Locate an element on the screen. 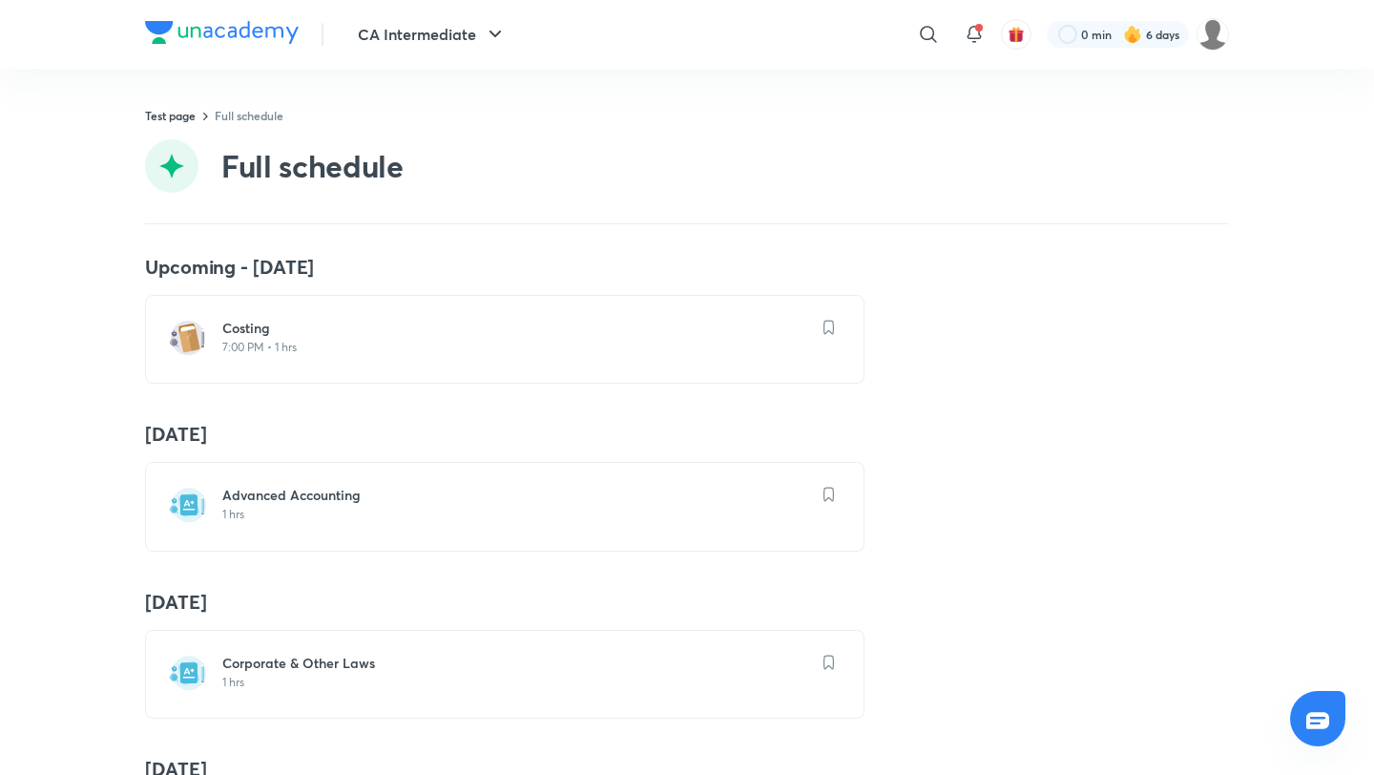  a: Company Logo is located at coordinates (221, 34).